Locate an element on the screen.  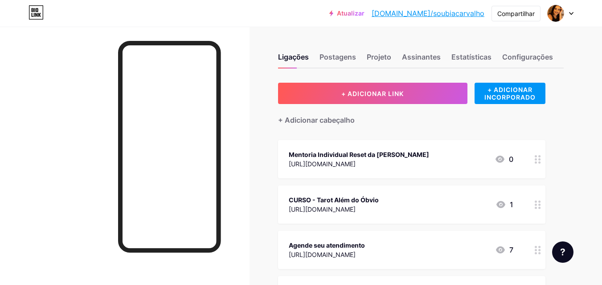
img: Beatriz Carvalho is located at coordinates (555, 13).